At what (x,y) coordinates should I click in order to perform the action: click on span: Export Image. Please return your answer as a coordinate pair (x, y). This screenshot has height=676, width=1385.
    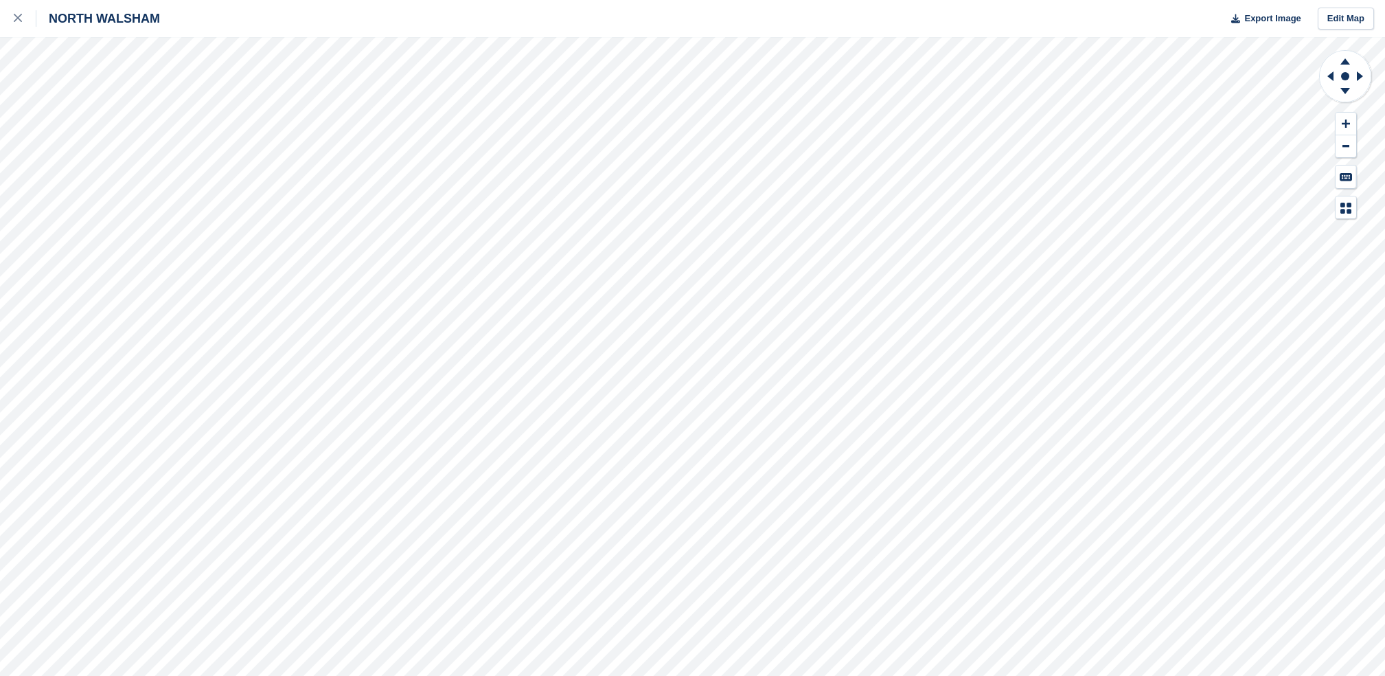
    Looking at the image, I should click on (1273, 19).